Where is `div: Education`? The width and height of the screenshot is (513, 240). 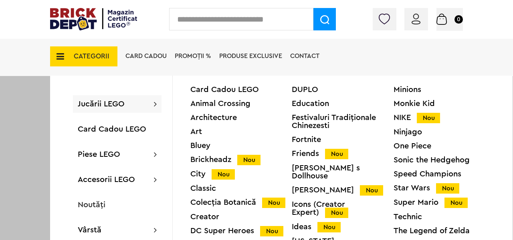 div: Education is located at coordinates (342, 104).